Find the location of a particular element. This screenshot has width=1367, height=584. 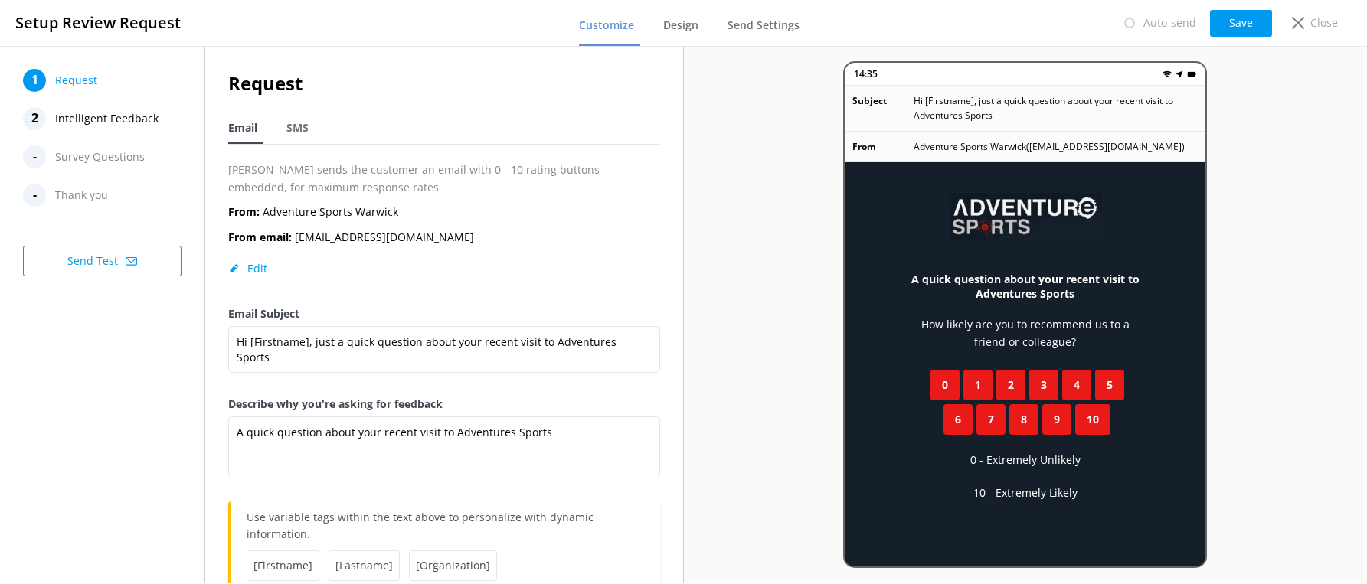

span: 4 is located at coordinates (1077, 385).